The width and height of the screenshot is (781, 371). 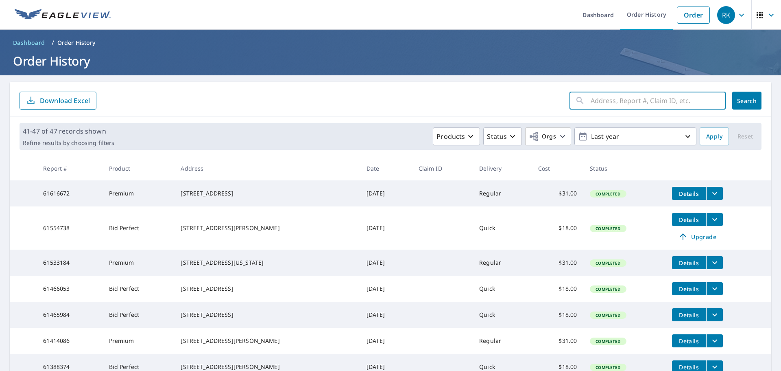 What do you see at coordinates (63, 15) in the screenshot?
I see `img: EV Logo` at bounding box center [63, 15].